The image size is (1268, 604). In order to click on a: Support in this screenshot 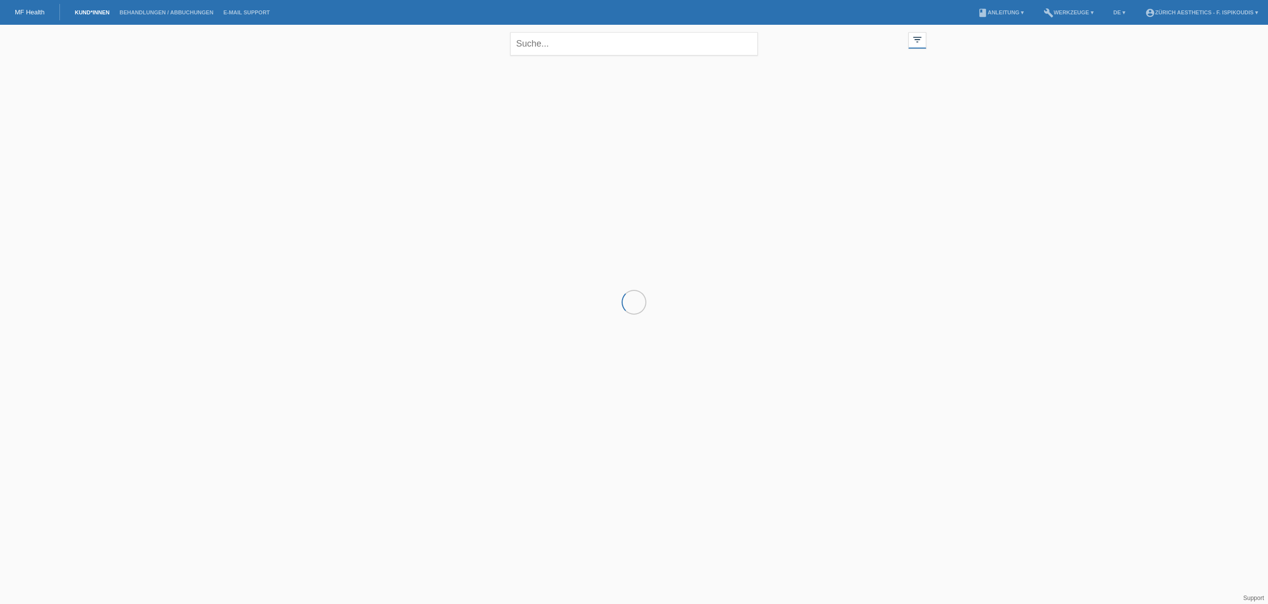, I will do `click(1253, 598)`.